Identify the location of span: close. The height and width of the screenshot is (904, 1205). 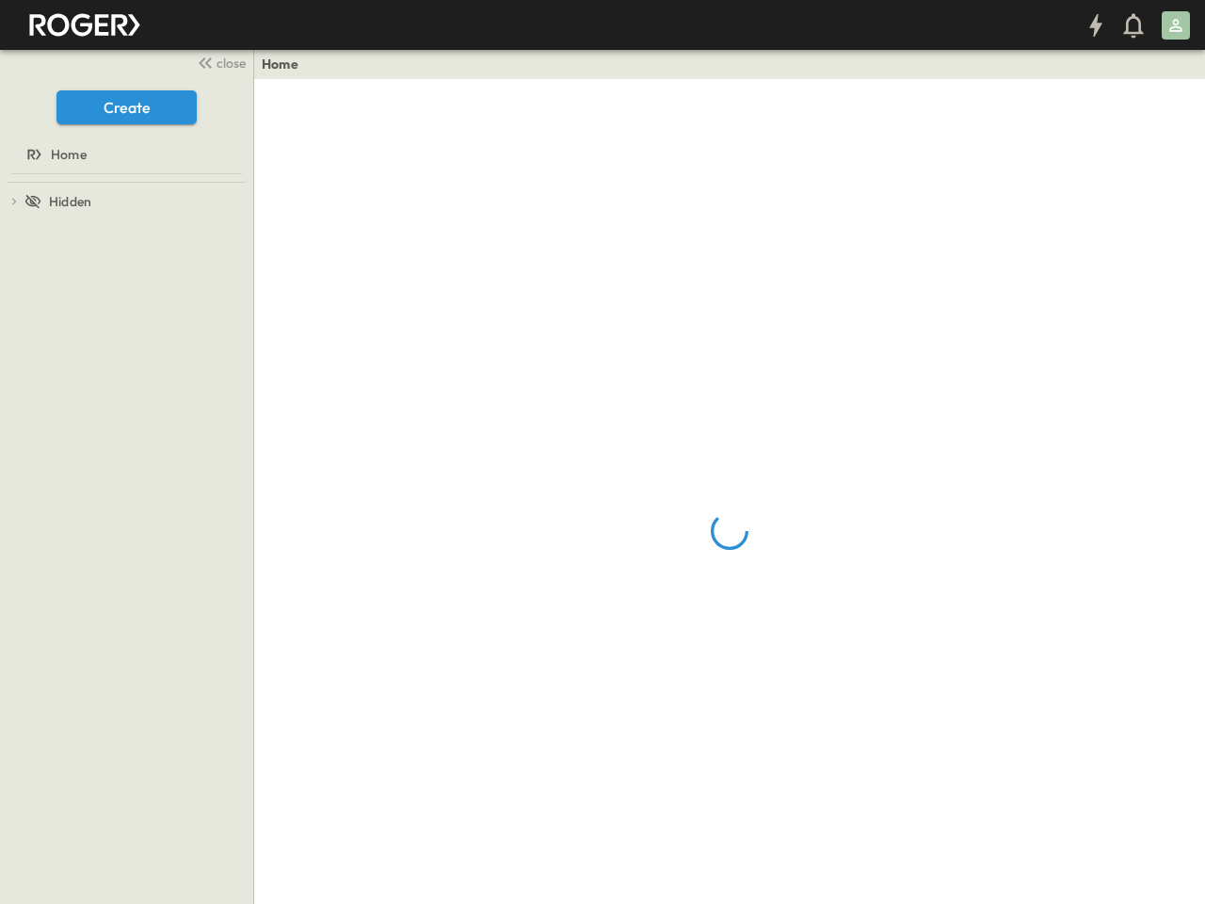
(231, 63).